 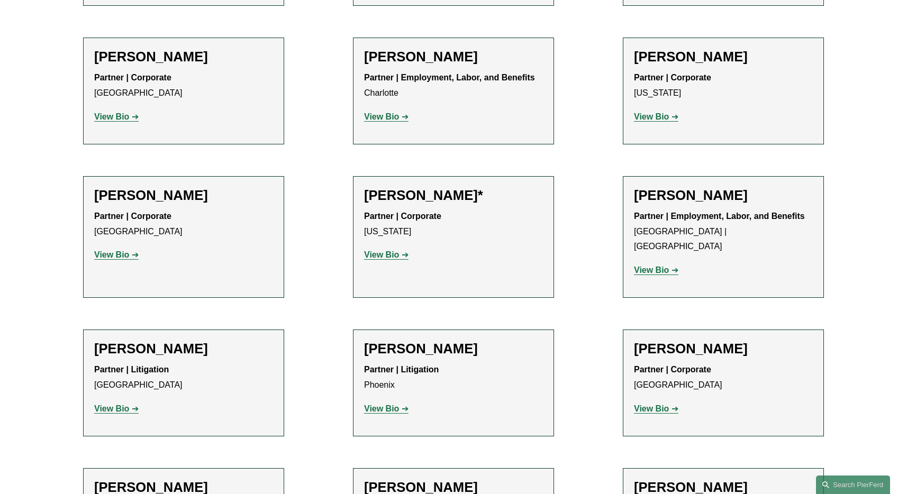 I want to click on p: Phoenix, so click(x=453, y=378).